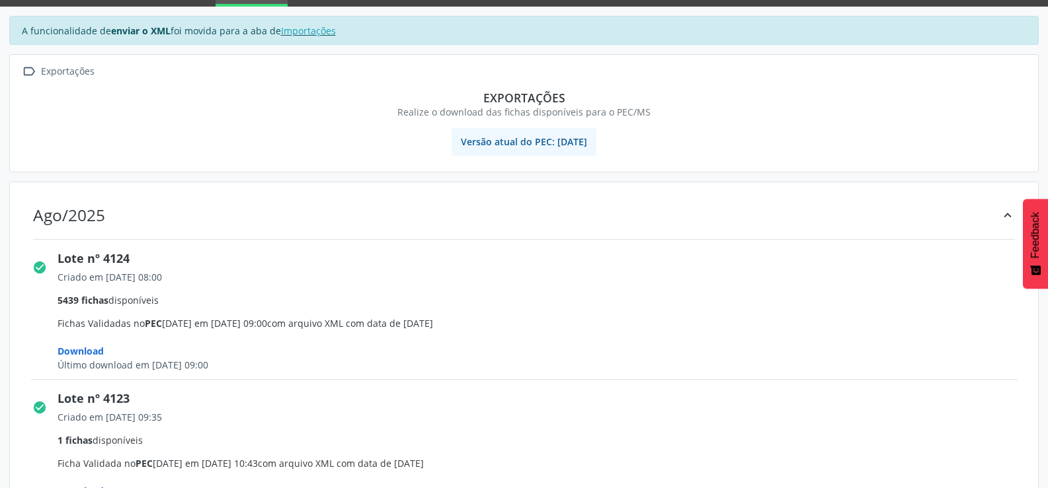 The width and height of the screenshot is (1048, 488). What do you see at coordinates (141, 30) in the screenshot?
I see `strong: enviar o XML` at bounding box center [141, 30].